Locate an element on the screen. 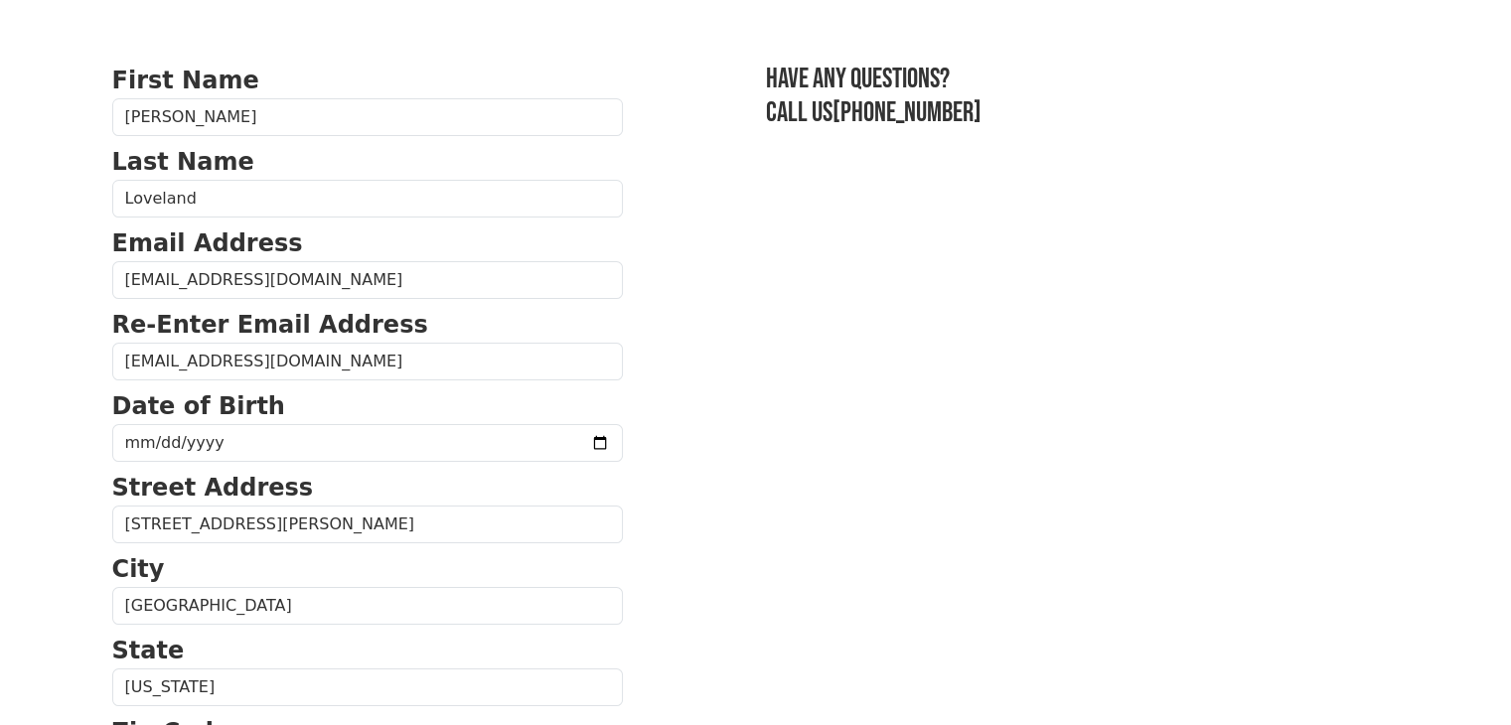  input: Re-Enter Email Address is located at coordinates (368, 362).